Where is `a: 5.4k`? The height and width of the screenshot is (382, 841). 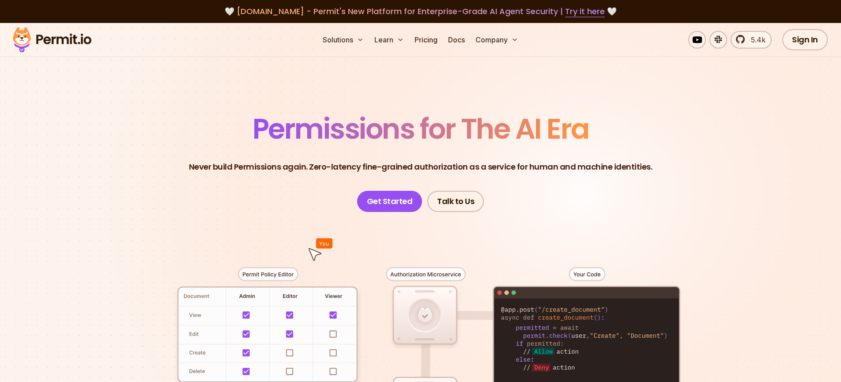 a: 5.4k is located at coordinates (751, 40).